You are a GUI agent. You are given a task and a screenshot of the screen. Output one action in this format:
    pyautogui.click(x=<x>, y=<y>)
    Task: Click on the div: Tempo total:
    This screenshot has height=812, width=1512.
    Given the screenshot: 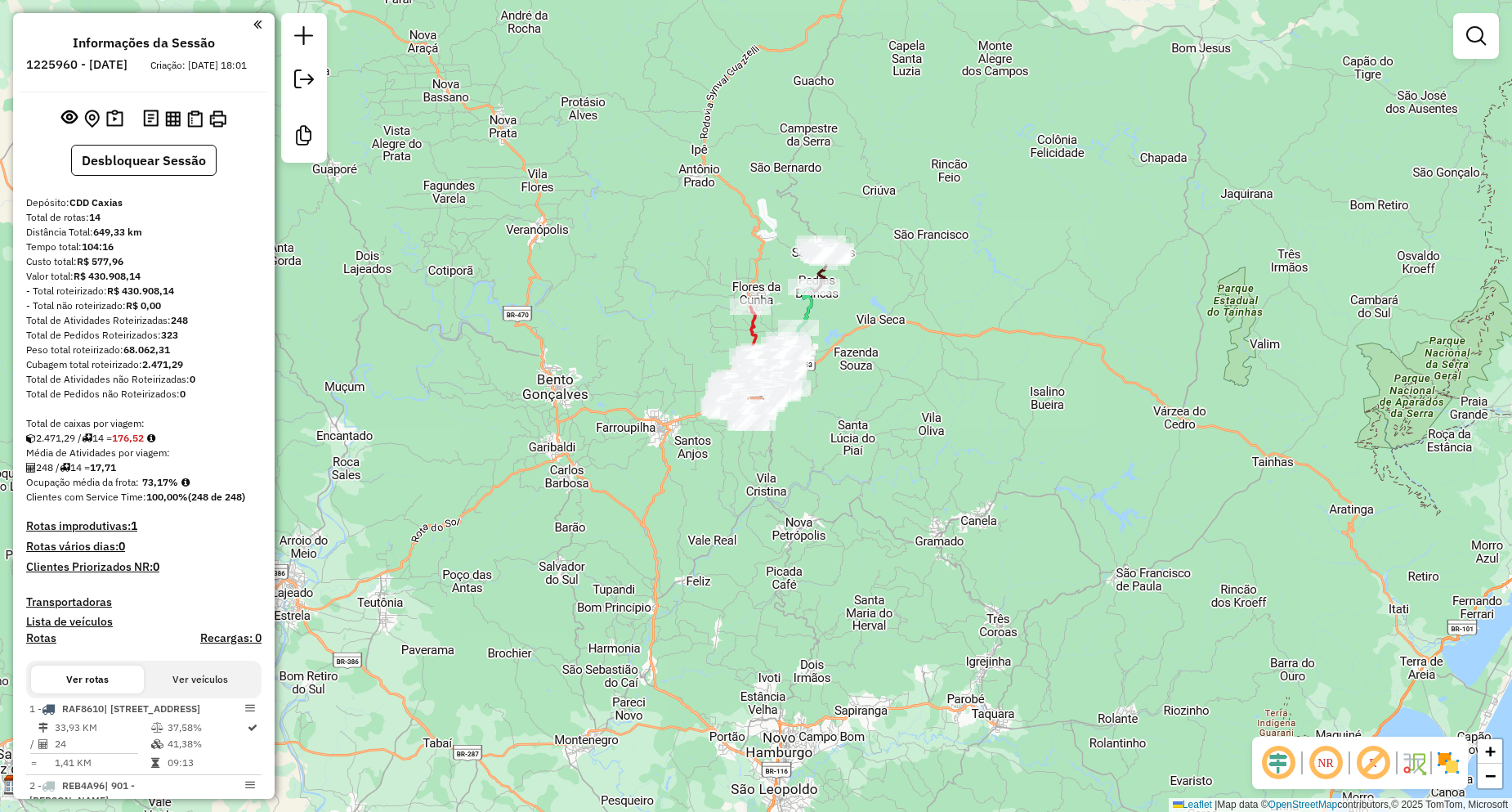 What is the action you would take?
    pyautogui.click(x=144, y=247)
    